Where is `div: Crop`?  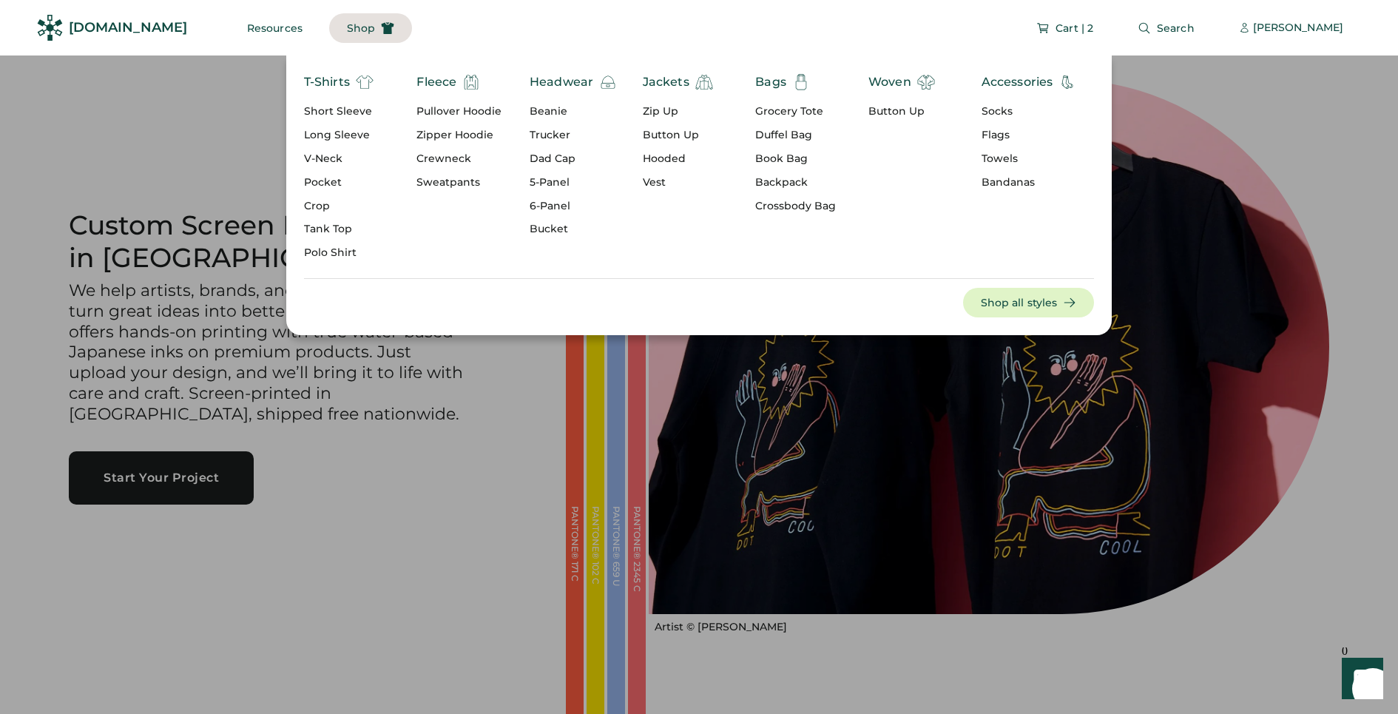 div: Crop is located at coordinates (339, 206).